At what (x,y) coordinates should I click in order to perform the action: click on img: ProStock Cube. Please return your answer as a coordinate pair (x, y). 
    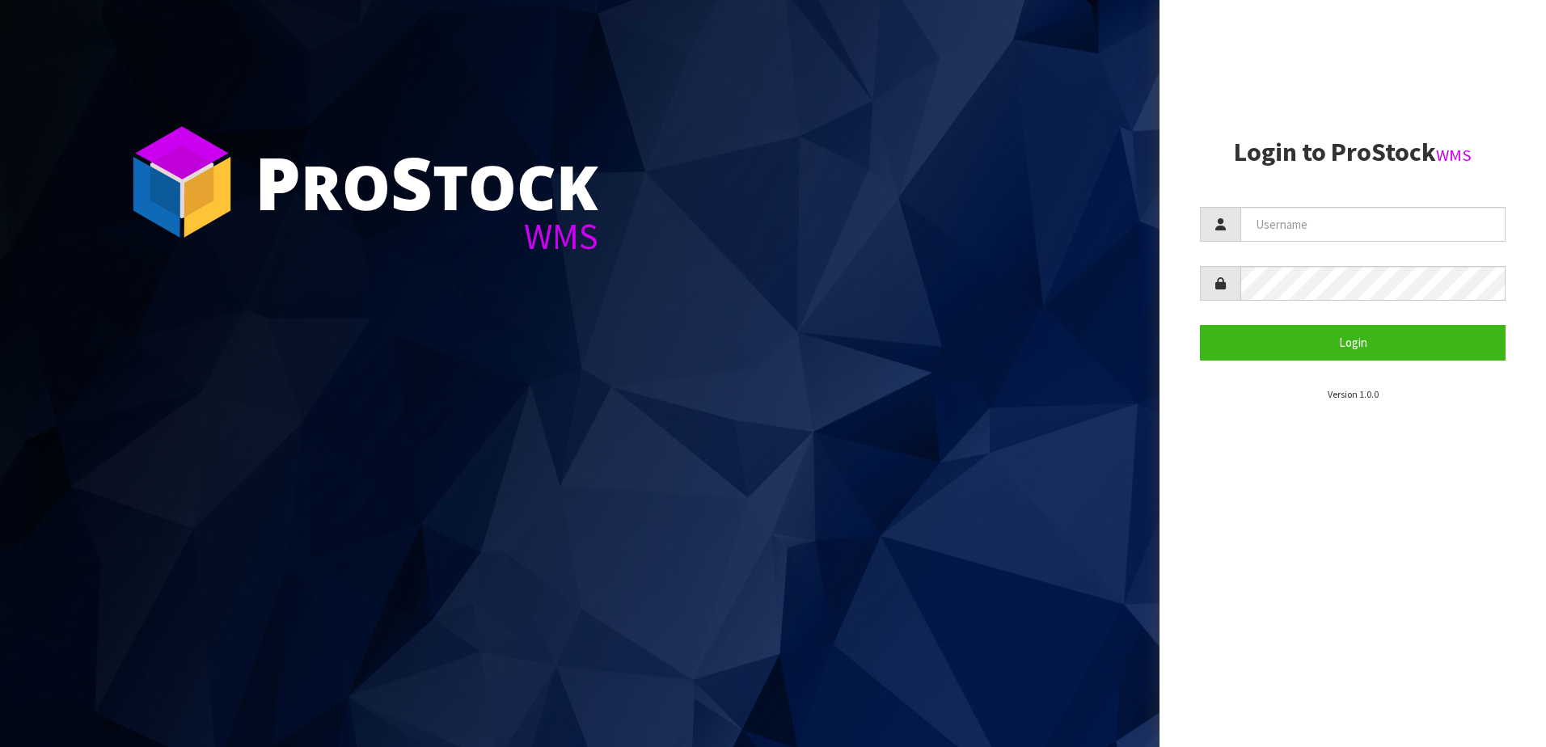
    Looking at the image, I should click on (182, 182).